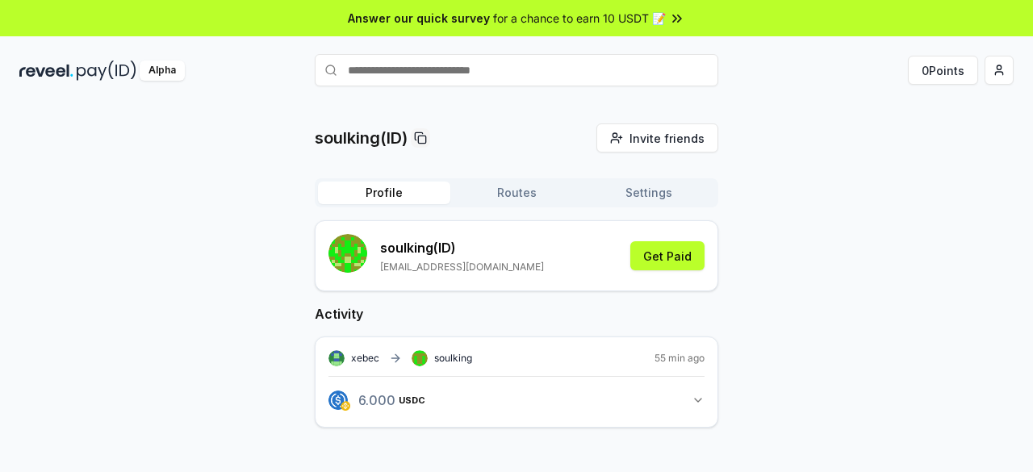  Describe the element at coordinates (579, 18) in the screenshot. I see `span: for a chance to earn 10 USDT 📝` at that location.